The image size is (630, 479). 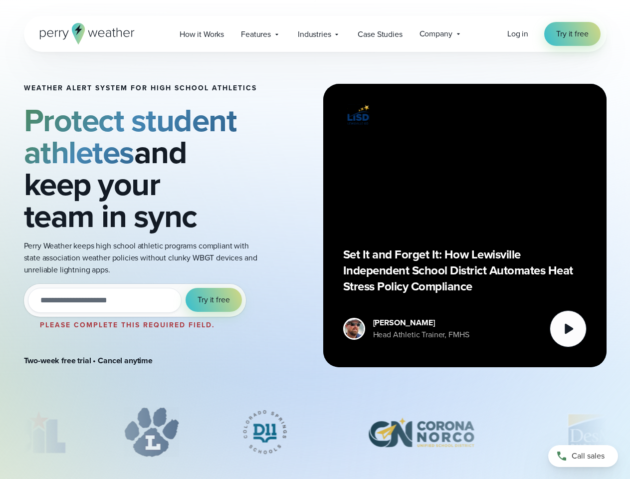 What do you see at coordinates (421, 432) in the screenshot?
I see `img: Corona-Norco-Unified-School-District.svg` at bounding box center [421, 432].